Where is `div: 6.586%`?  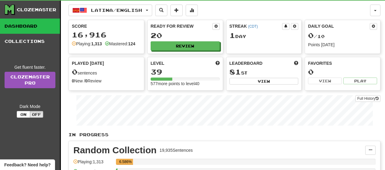
div: 6.586% is located at coordinates (125, 162).